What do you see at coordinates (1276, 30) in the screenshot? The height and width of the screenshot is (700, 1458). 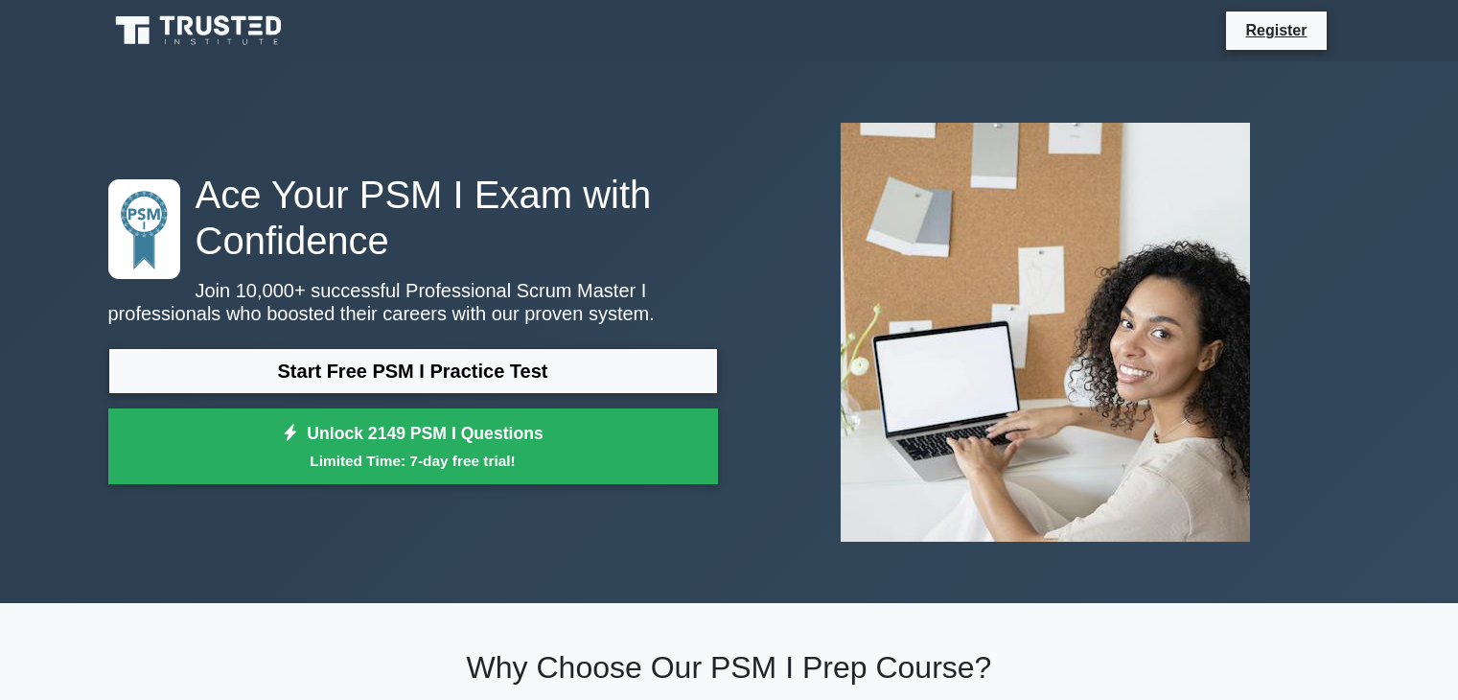 I see `a: Register` at bounding box center [1276, 30].